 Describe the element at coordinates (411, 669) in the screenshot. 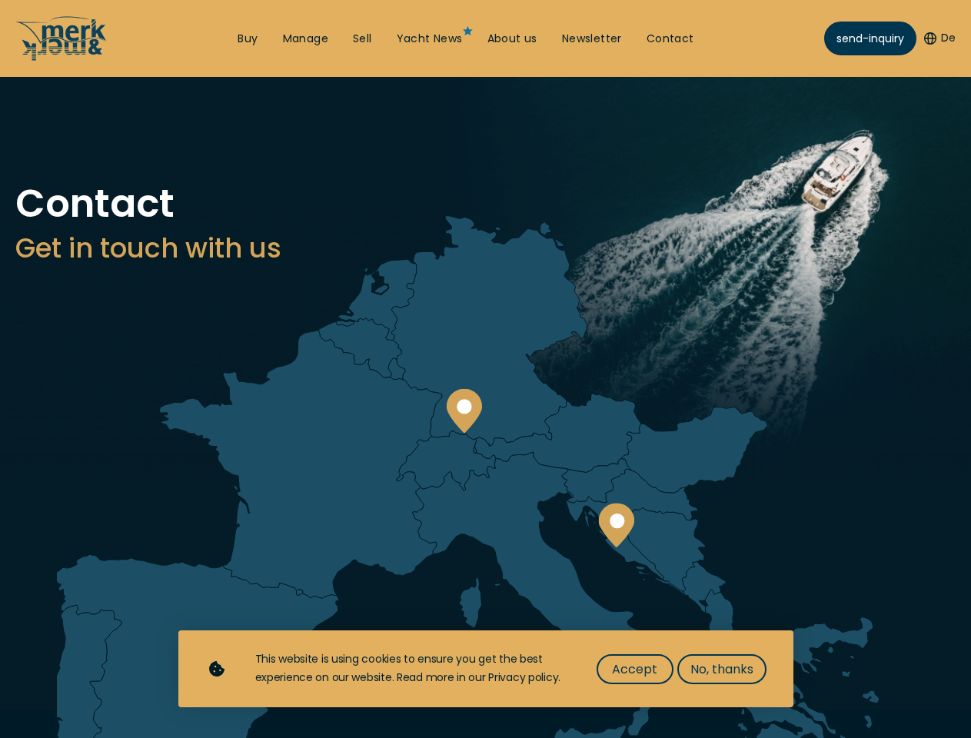

I see `div: This website is using cookies to ensure you get the best experience on our website. Read more in ...` at that location.